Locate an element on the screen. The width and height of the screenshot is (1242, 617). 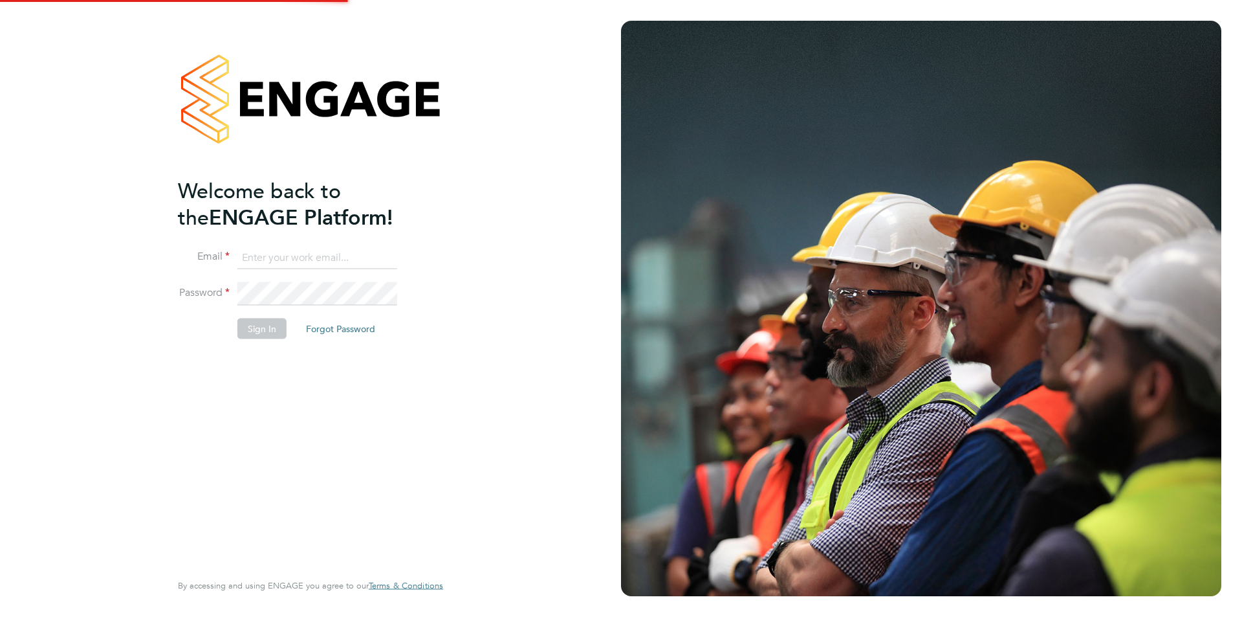
a: Terms & Conditions is located at coordinates (406, 585).